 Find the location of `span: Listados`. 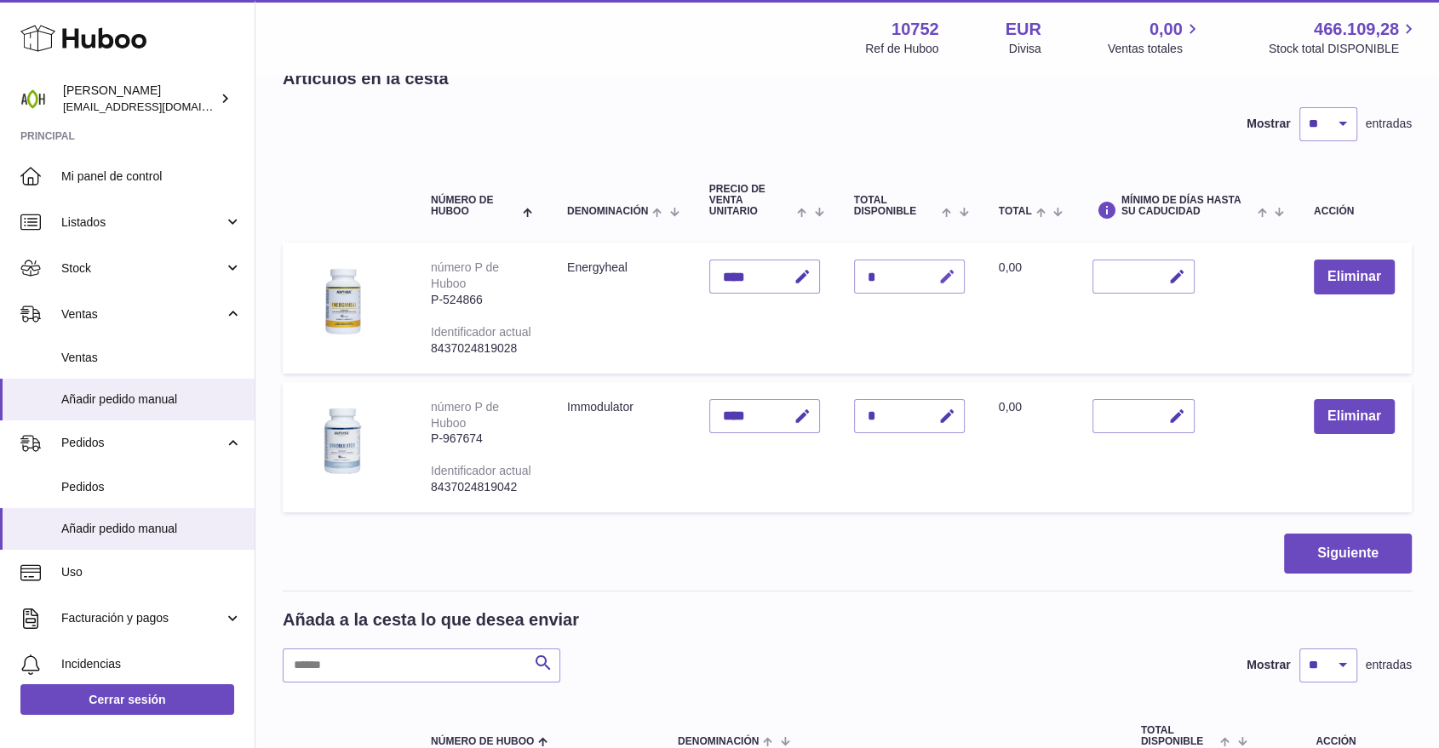

span: Listados is located at coordinates (142, 222).